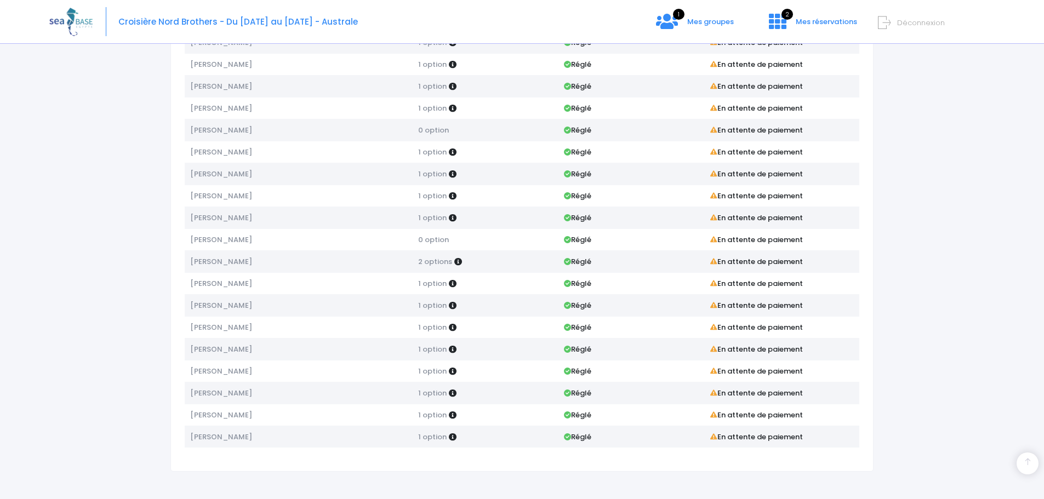  What do you see at coordinates (678, 14) in the screenshot?
I see `span: 1` at bounding box center [678, 14].